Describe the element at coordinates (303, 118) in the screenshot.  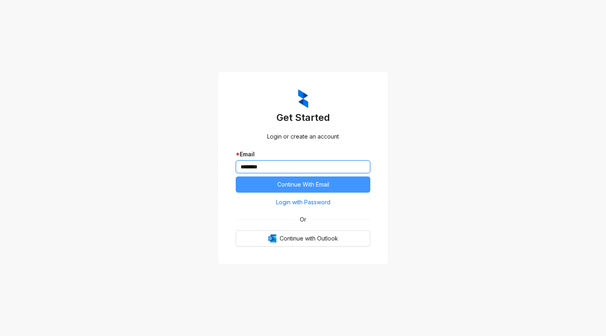
I see `h3: Get Started` at that location.